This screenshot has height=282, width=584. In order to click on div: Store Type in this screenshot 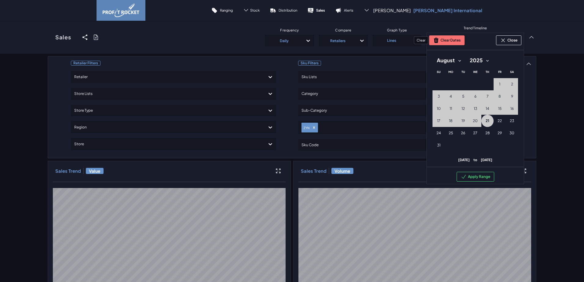, I will do `click(168, 110)`.